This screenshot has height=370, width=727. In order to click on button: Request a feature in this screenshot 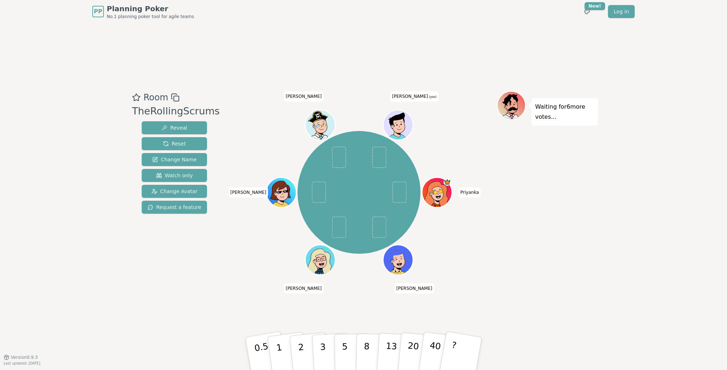, I will do `click(174, 207)`.